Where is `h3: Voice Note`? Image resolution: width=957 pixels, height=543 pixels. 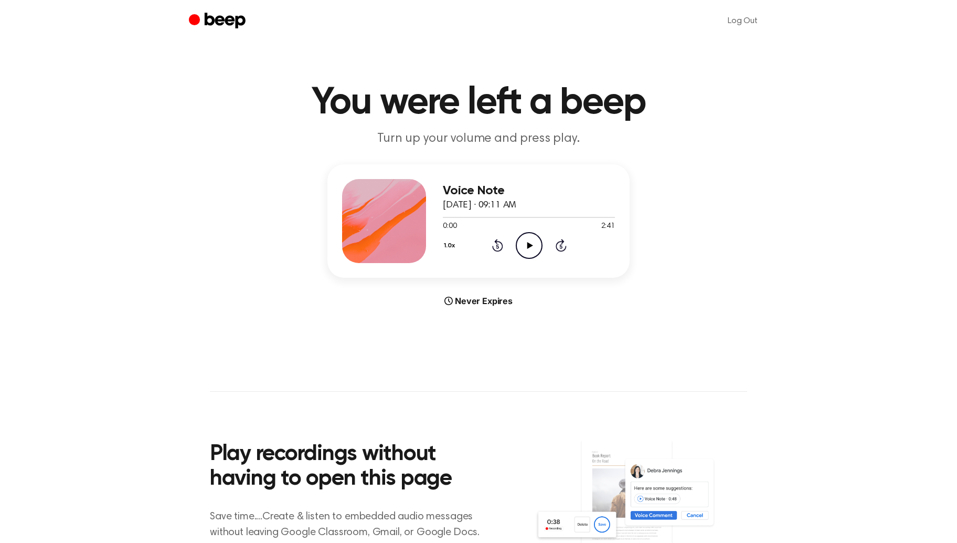 h3: Voice Note is located at coordinates (529, 191).